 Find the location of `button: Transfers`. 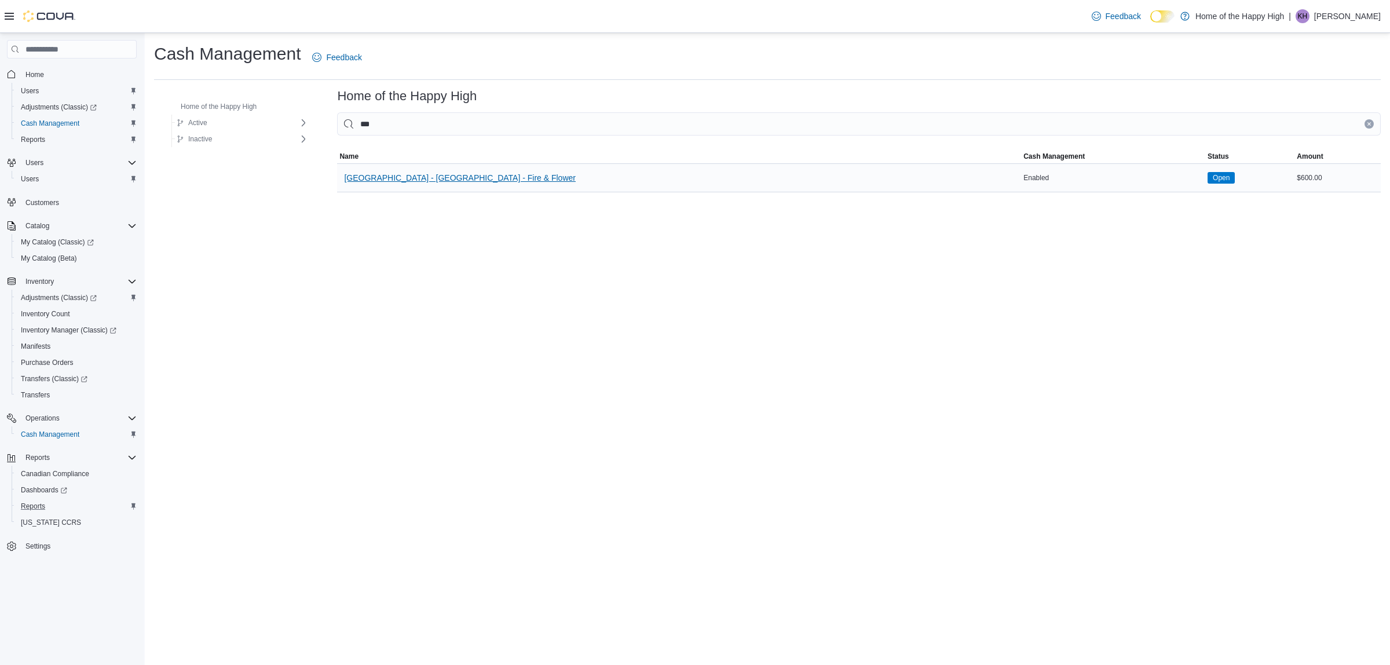

button: Transfers is located at coordinates (76, 395).